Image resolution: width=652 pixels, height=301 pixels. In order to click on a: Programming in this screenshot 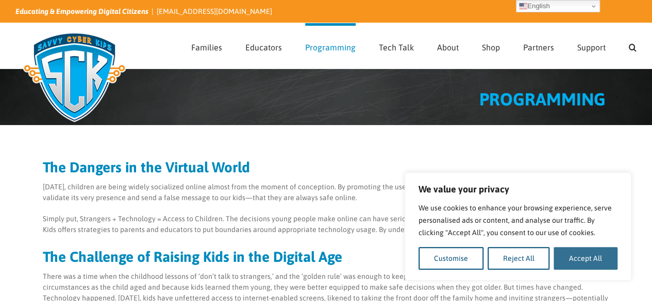, I will do `click(330, 46)`.